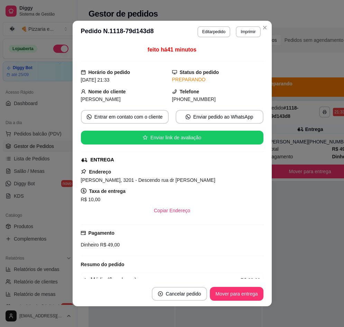  I want to click on span: calendar, so click(83, 72).